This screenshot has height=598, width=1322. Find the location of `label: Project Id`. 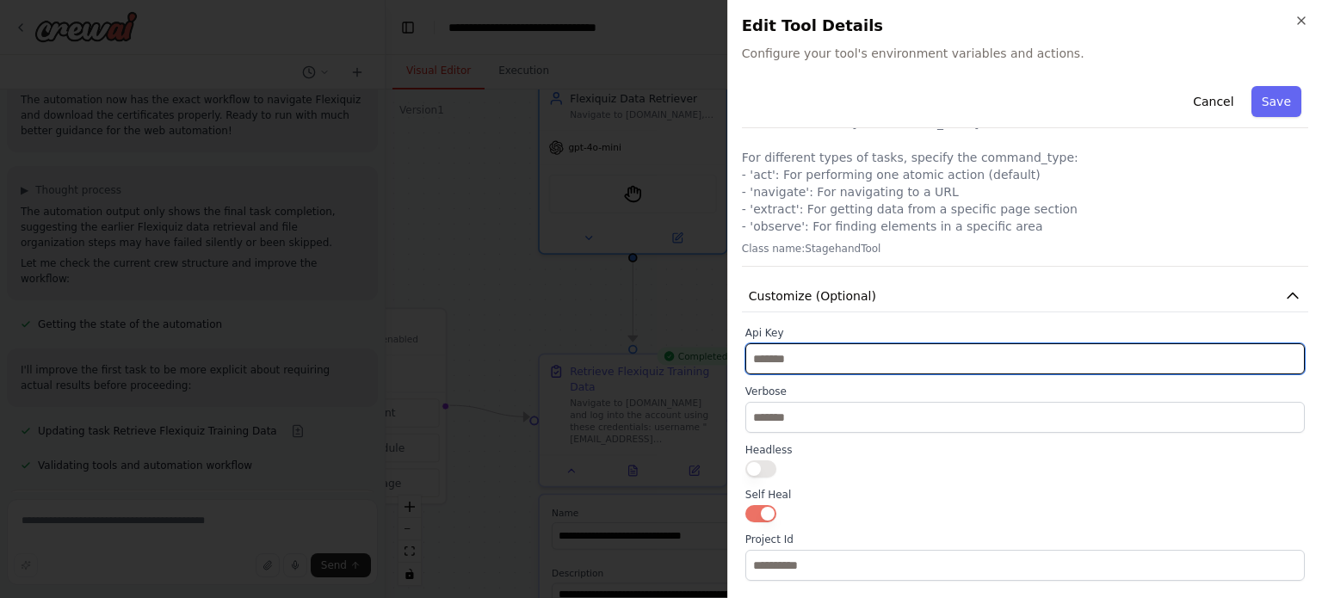

label: Project Id is located at coordinates (1025, 540).